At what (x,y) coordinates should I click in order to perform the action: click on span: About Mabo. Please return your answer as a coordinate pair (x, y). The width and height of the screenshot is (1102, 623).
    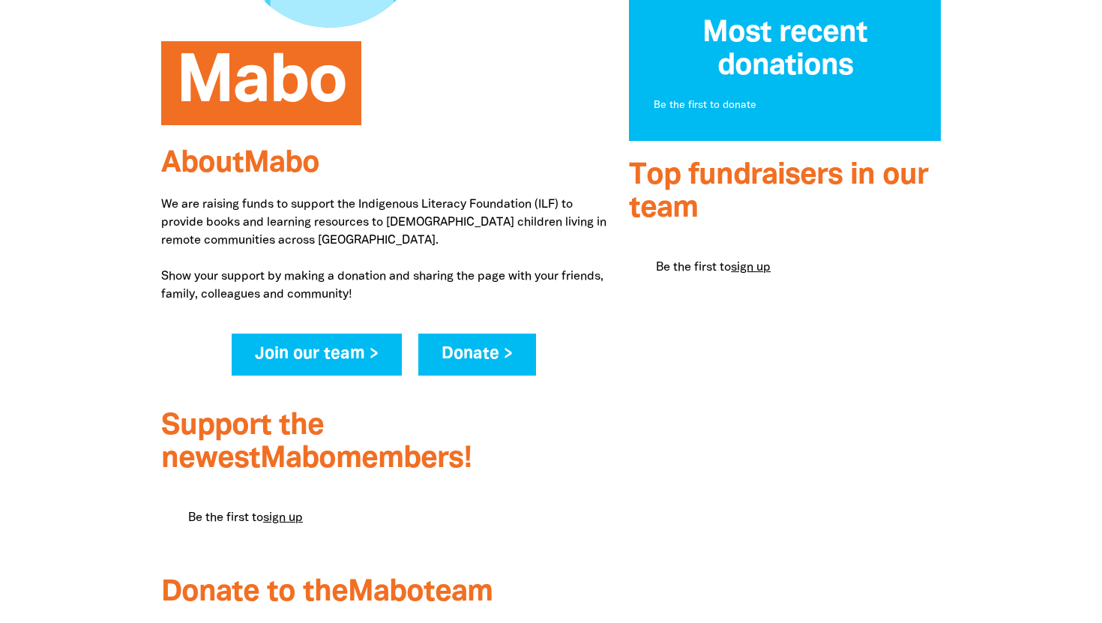
    Looking at the image, I should click on (240, 163).